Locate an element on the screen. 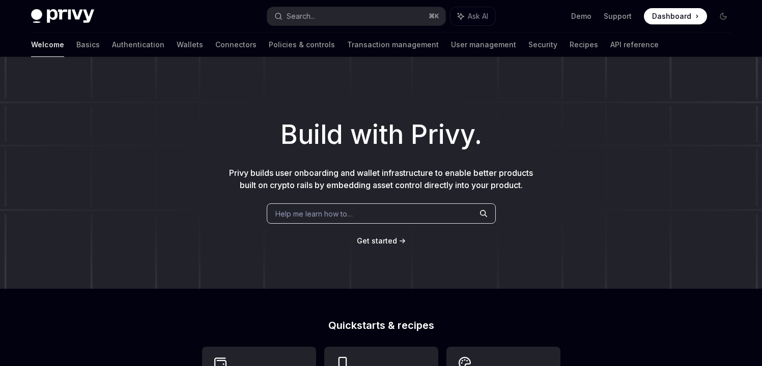 Image resolution: width=762 pixels, height=366 pixels. a: Demo is located at coordinates (581, 16).